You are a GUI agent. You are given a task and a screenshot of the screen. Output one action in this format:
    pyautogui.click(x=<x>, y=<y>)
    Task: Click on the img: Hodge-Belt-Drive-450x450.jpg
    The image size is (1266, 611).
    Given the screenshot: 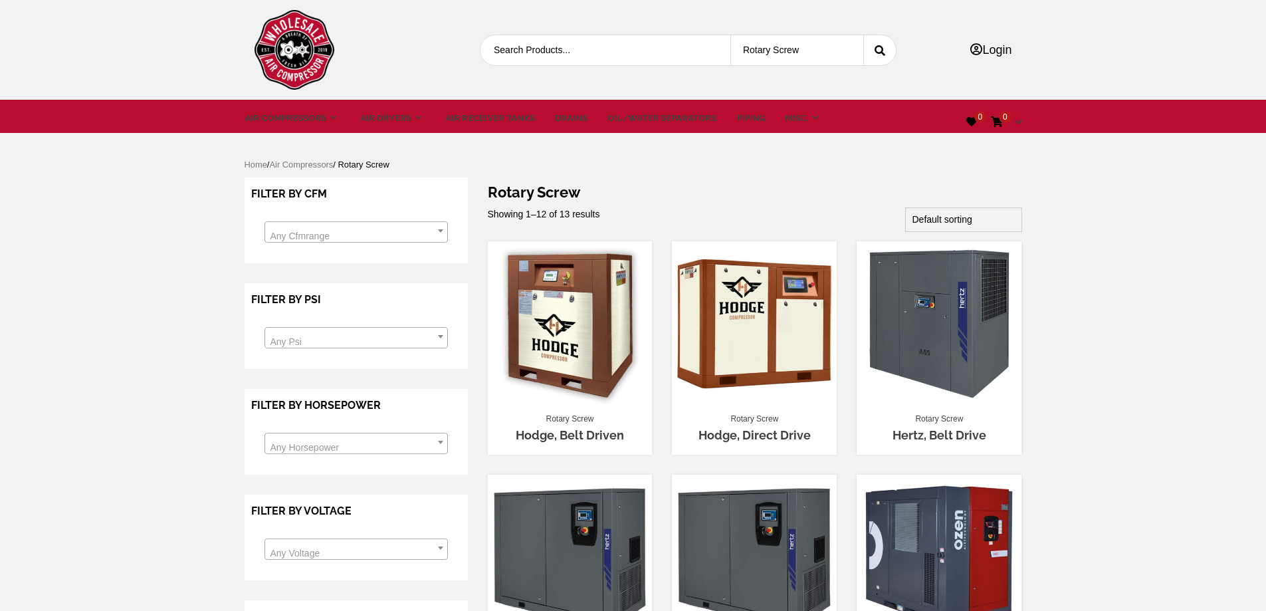 What is the action you would take?
    pyautogui.click(x=570, y=324)
    